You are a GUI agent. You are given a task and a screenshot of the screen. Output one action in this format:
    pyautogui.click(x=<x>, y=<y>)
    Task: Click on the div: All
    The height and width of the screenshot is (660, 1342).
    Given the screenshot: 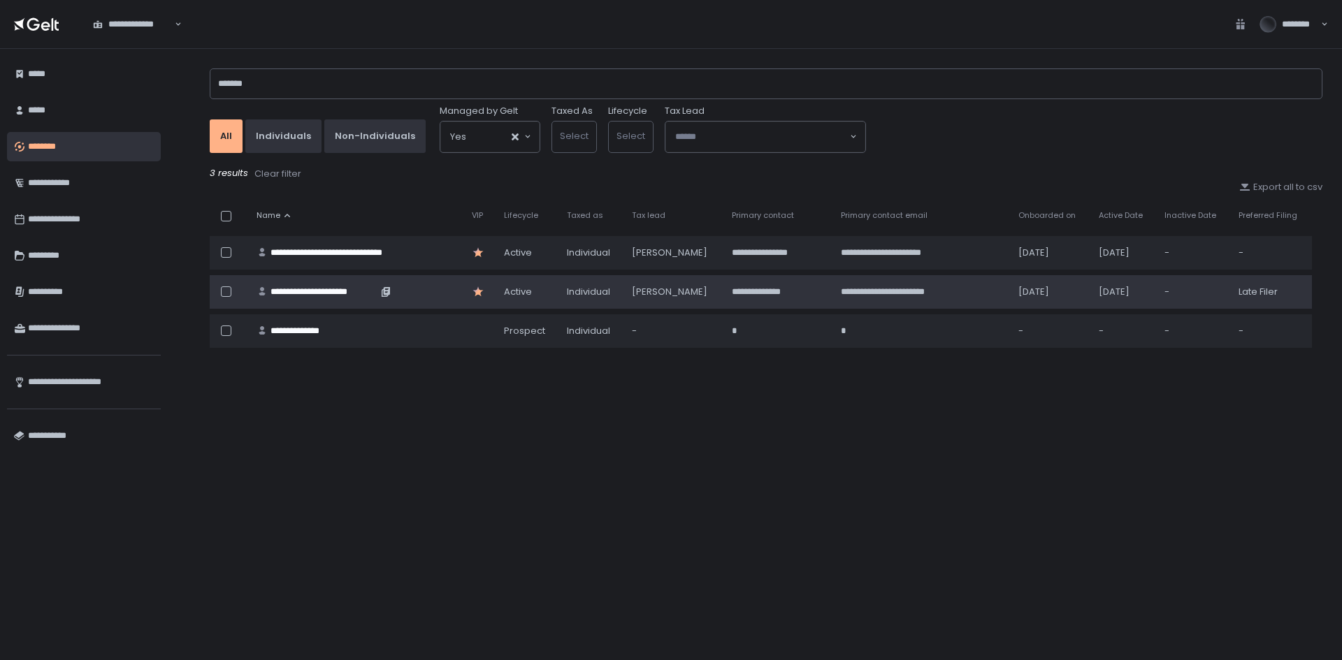 What is the action you would take?
    pyautogui.click(x=226, y=136)
    